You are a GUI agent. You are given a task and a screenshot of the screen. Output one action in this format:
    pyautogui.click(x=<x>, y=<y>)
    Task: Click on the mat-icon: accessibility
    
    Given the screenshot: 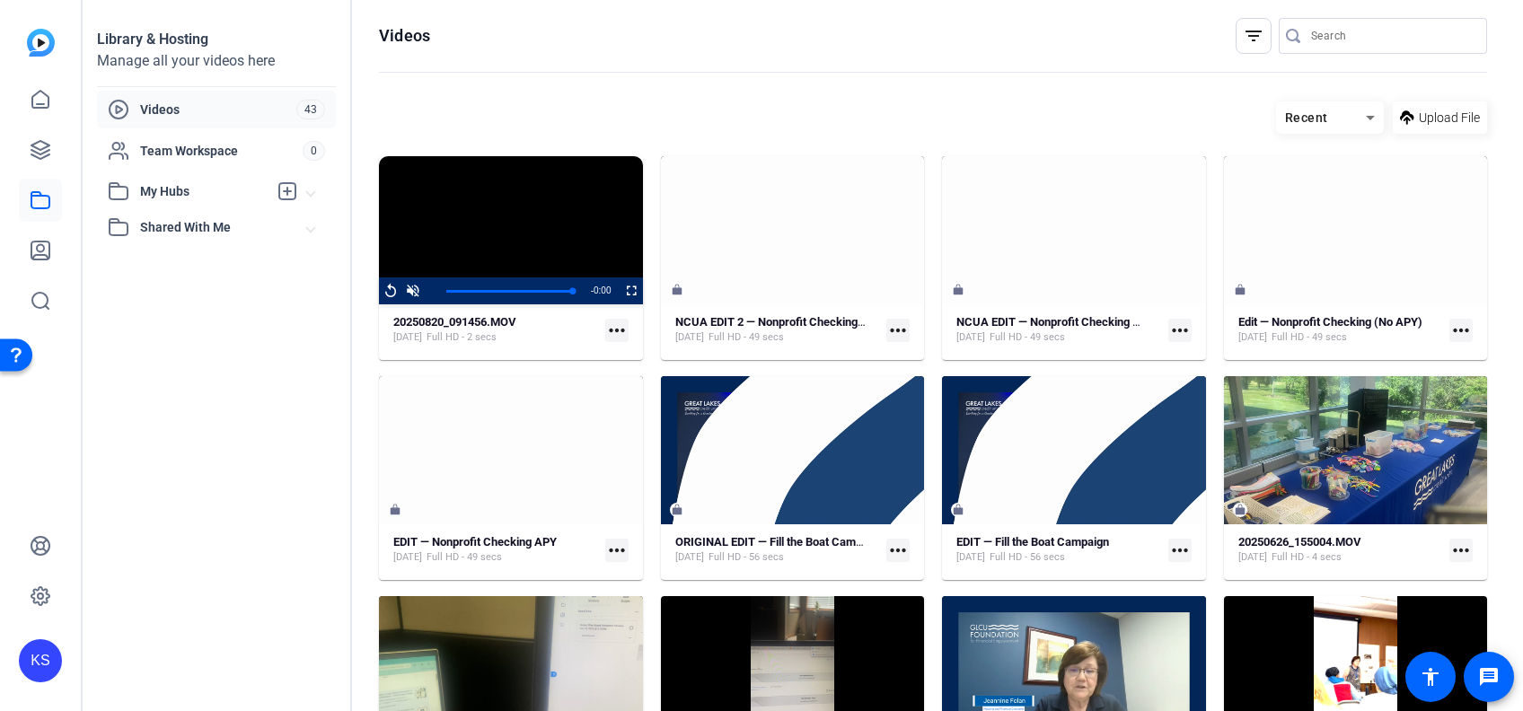 What is the action you would take?
    pyautogui.click(x=1430, y=677)
    